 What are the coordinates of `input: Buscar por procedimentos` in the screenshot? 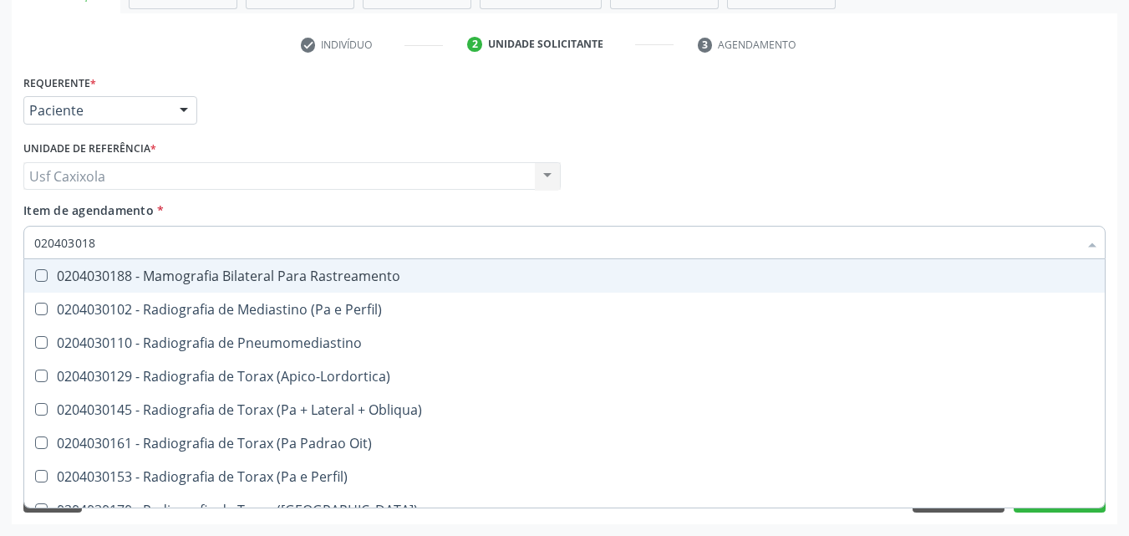 It's located at (556, 242).